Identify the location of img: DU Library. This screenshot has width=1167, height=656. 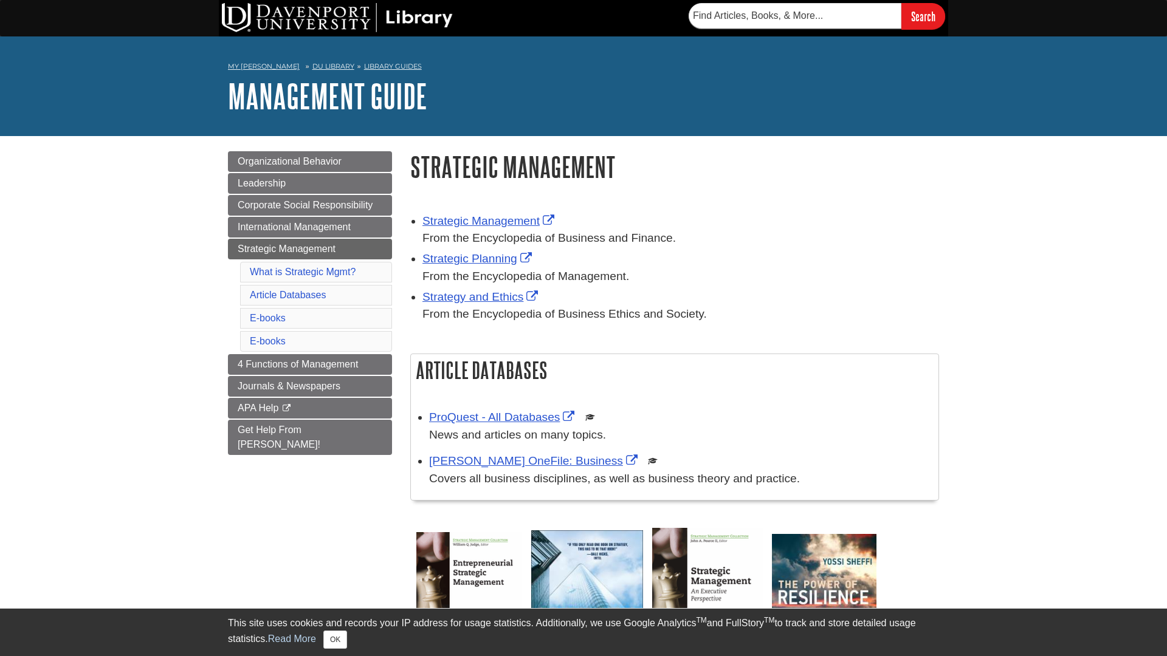
(337, 18).